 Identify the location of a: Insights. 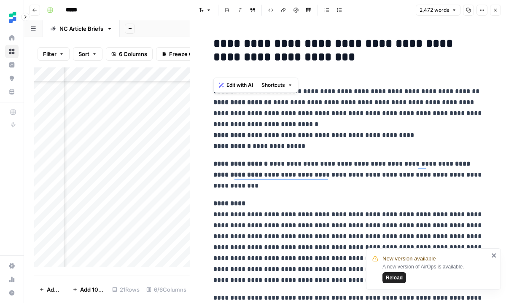
(12, 65).